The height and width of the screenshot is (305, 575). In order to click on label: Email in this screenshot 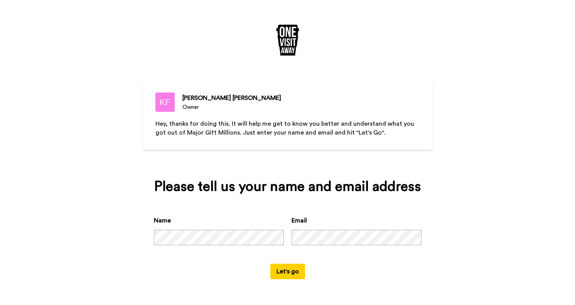, I will do `click(299, 221)`.